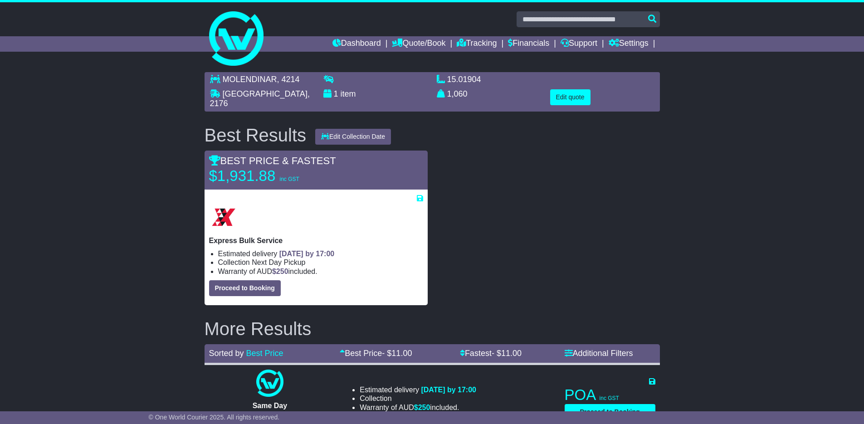 The width and height of the screenshot is (864, 424). What do you see at coordinates (419, 44) in the screenshot?
I see `a: Quote/Book` at bounding box center [419, 44].